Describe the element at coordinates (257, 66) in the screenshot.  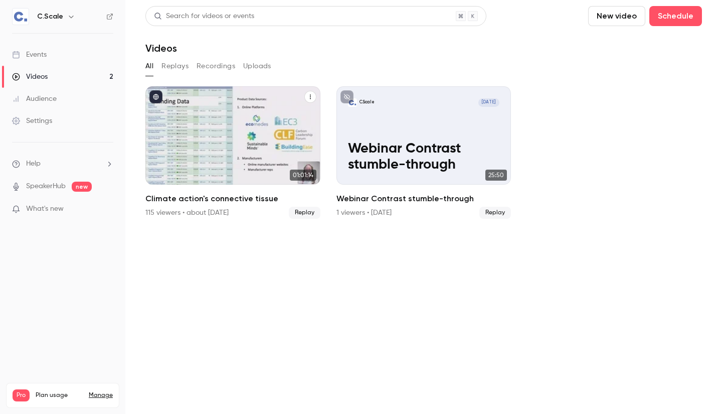
I see `button: Uploads` at that location.